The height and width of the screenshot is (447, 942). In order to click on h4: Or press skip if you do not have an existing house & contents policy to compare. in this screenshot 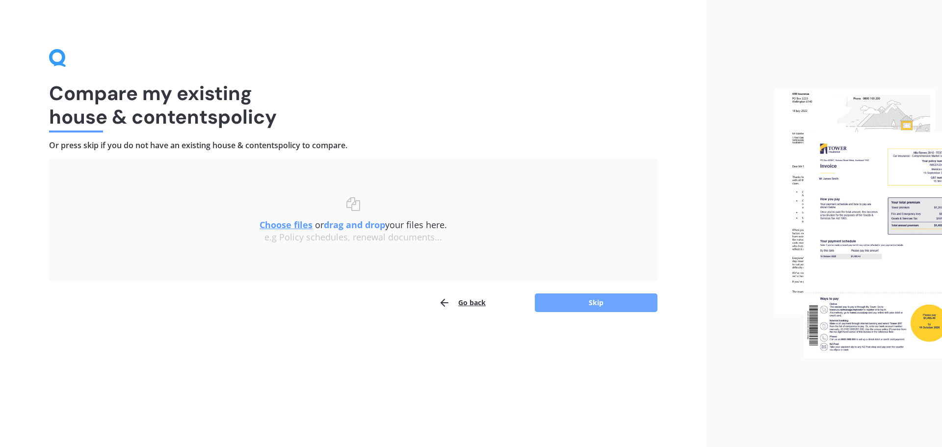, I will do `click(353, 145)`.